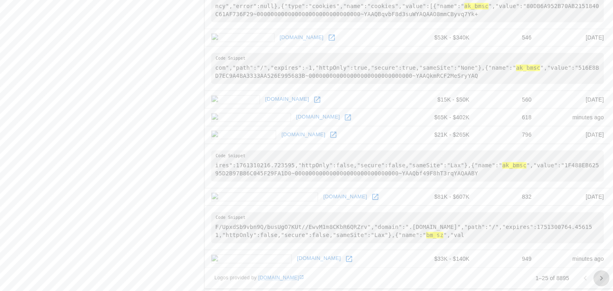 This screenshot has height=291, width=613. What do you see at coordinates (552, 278) in the screenshot?
I see `p: 1–25 of 8895` at bounding box center [552, 278].